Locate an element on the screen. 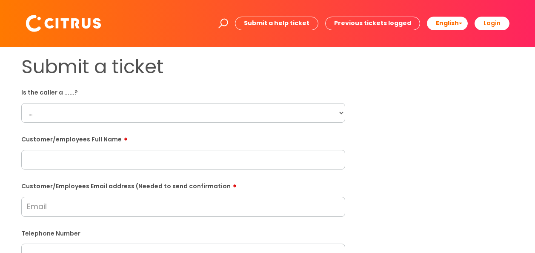  label: Customer/employees Full Name is located at coordinates (183, 138).